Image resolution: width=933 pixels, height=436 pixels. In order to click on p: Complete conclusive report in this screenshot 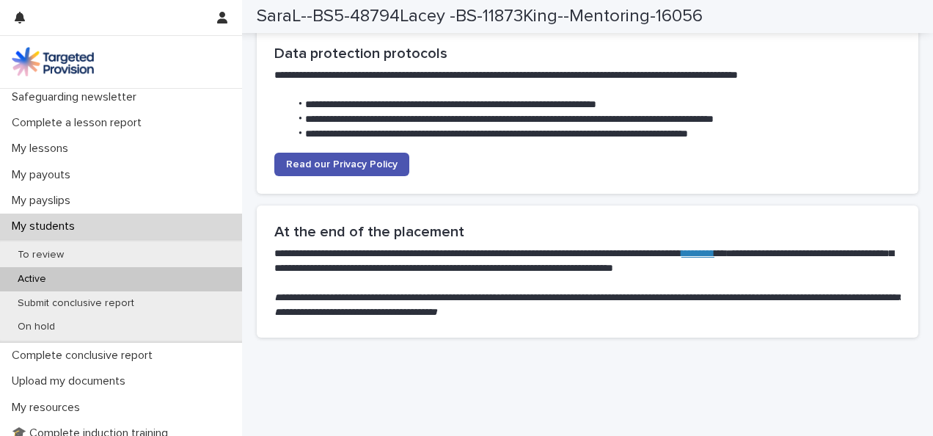, I will do `click(85, 355)`.